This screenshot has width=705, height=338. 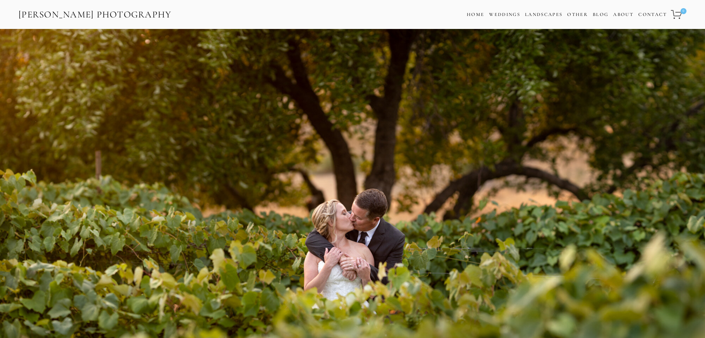 What do you see at coordinates (601, 14) in the screenshot?
I see `a: Blog` at bounding box center [601, 14].